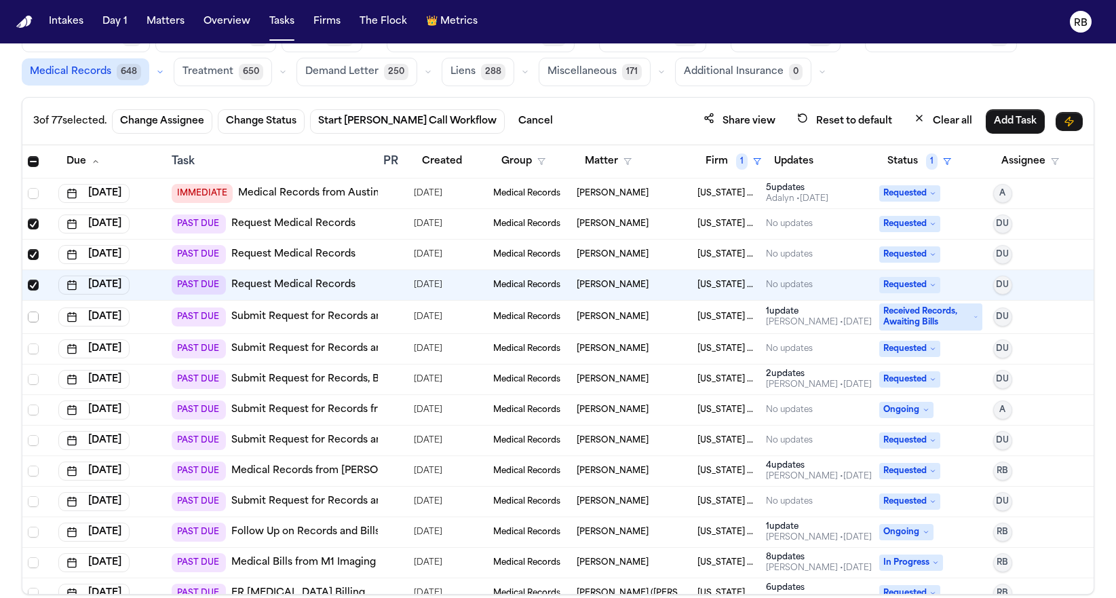 This screenshot has height=598, width=1116. I want to click on button: Share view, so click(739, 121).